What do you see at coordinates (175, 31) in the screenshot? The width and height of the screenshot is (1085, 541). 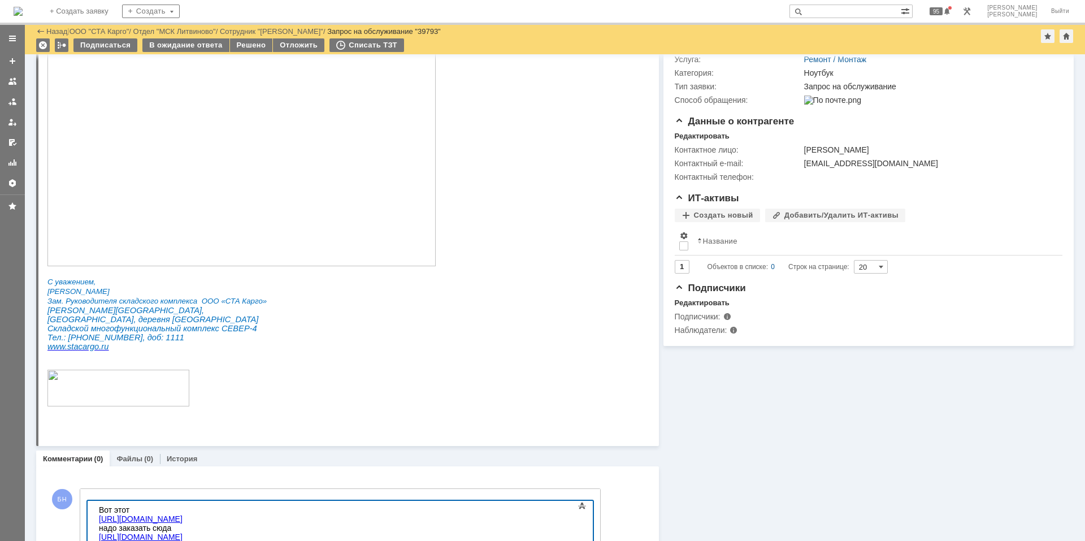 I see `a: Отдел "МСК Литвиново"` at bounding box center [175, 31].